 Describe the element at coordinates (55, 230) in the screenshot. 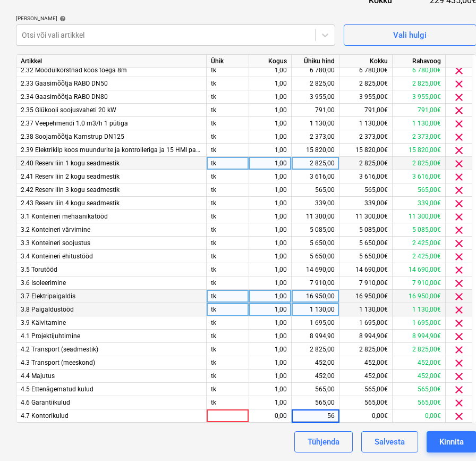

I see `span: 3.2 Konteineri värvimine` at that location.